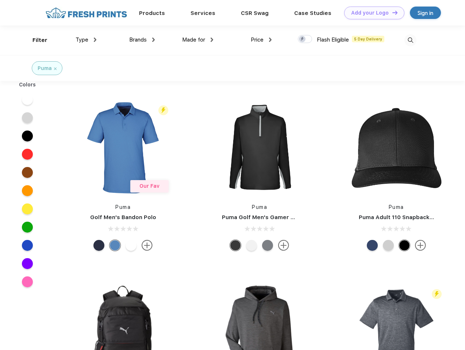 The height and width of the screenshot is (350, 465). Describe the element at coordinates (368, 39) in the screenshot. I see `span: 5 Day Delivery` at that location.